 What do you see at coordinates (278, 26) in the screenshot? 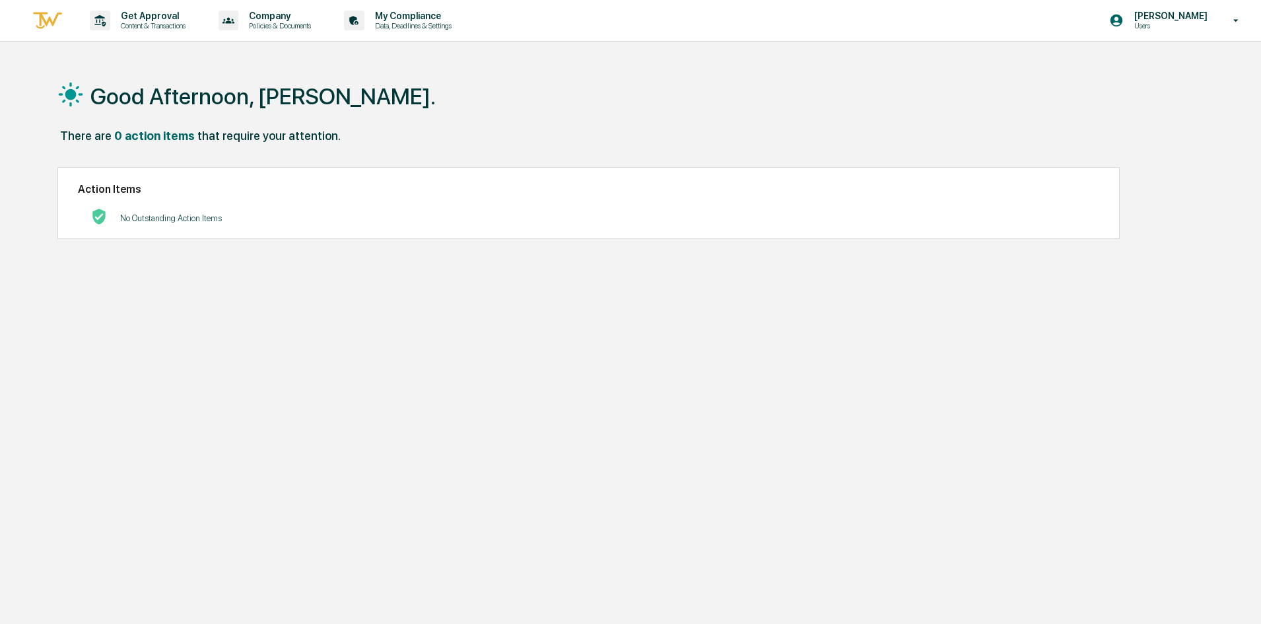
I see `p: Policies & Documents` at bounding box center [278, 26].